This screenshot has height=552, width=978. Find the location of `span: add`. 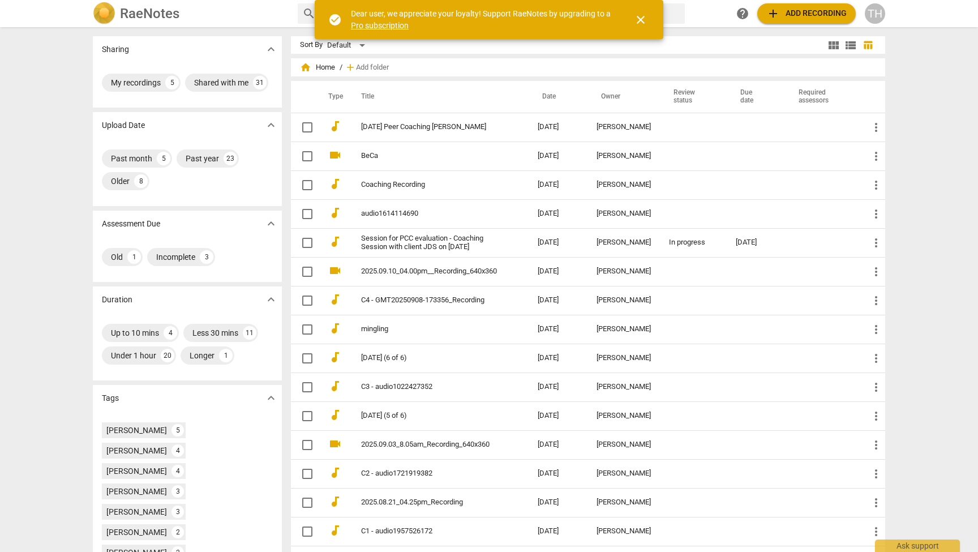

span: add is located at coordinates (773, 14).